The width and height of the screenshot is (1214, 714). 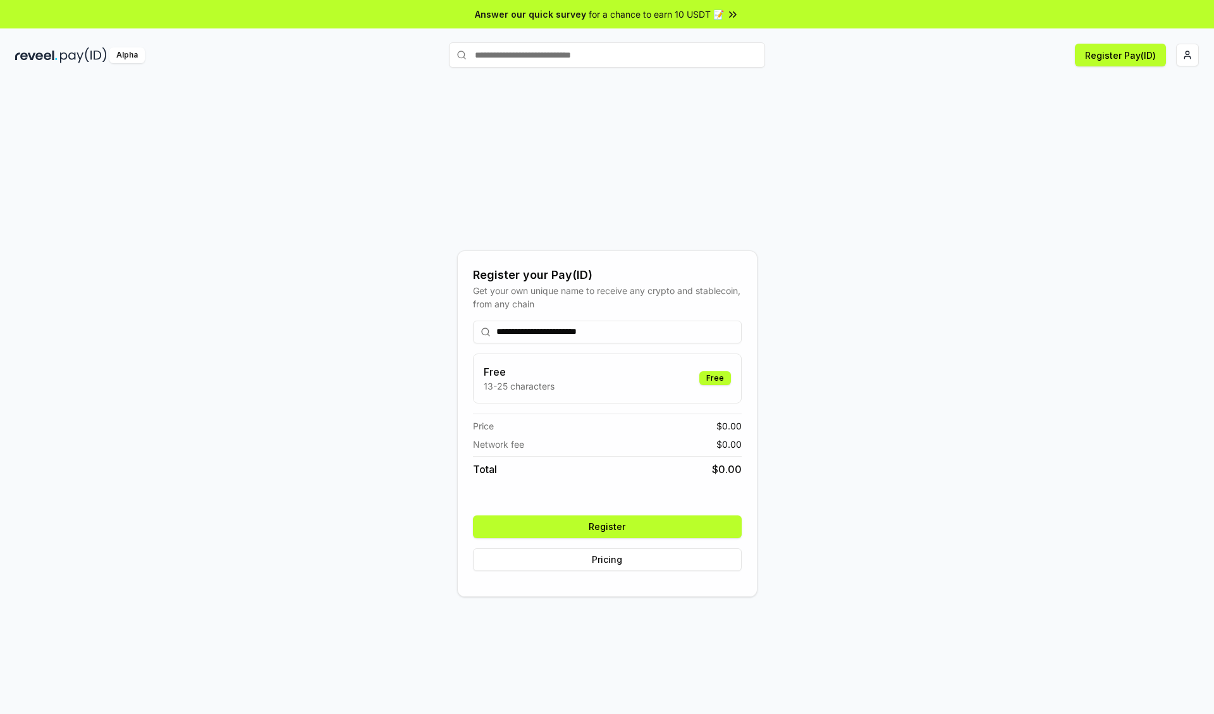 What do you see at coordinates (127, 55) in the screenshot?
I see `div: Alpha` at bounding box center [127, 55].